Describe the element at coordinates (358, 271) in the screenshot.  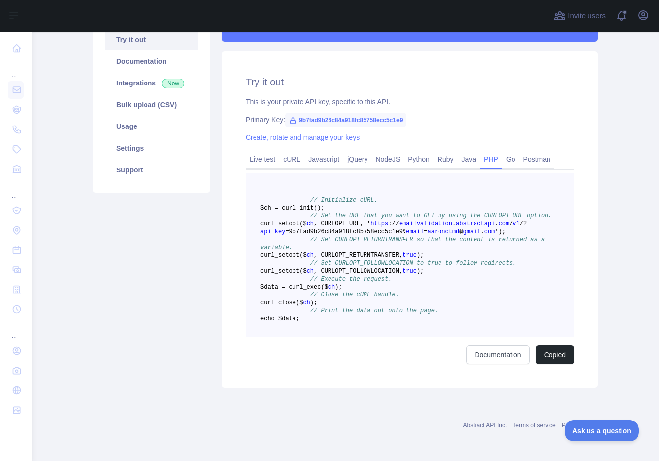
I see `span: , CURLOPT_FOLLOWLOCATION,` at that location.